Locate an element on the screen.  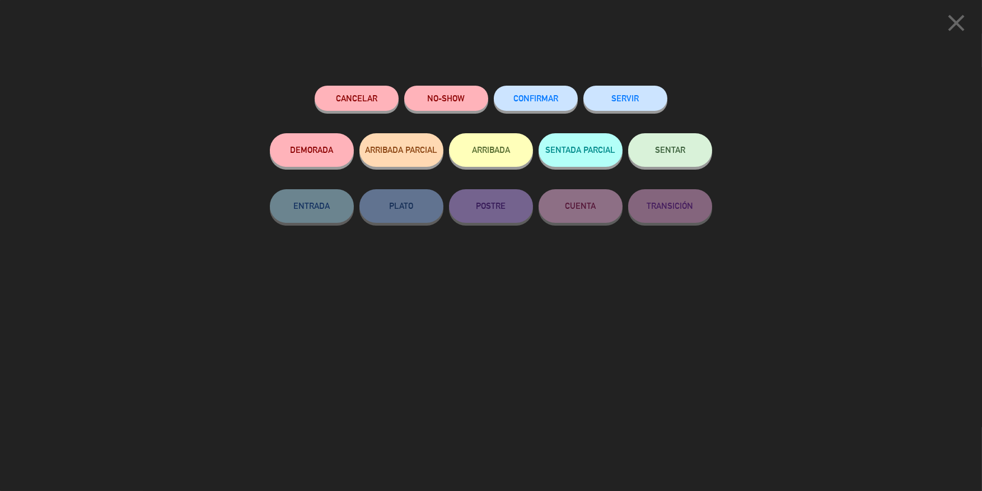
button: ENTRADA is located at coordinates (312, 206).